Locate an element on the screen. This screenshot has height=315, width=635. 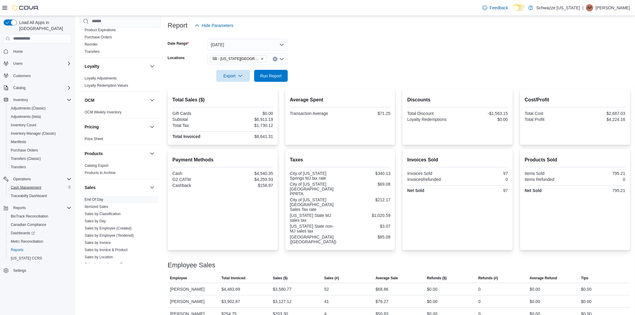
div: $1,020.59 is located at coordinates (366, 216).